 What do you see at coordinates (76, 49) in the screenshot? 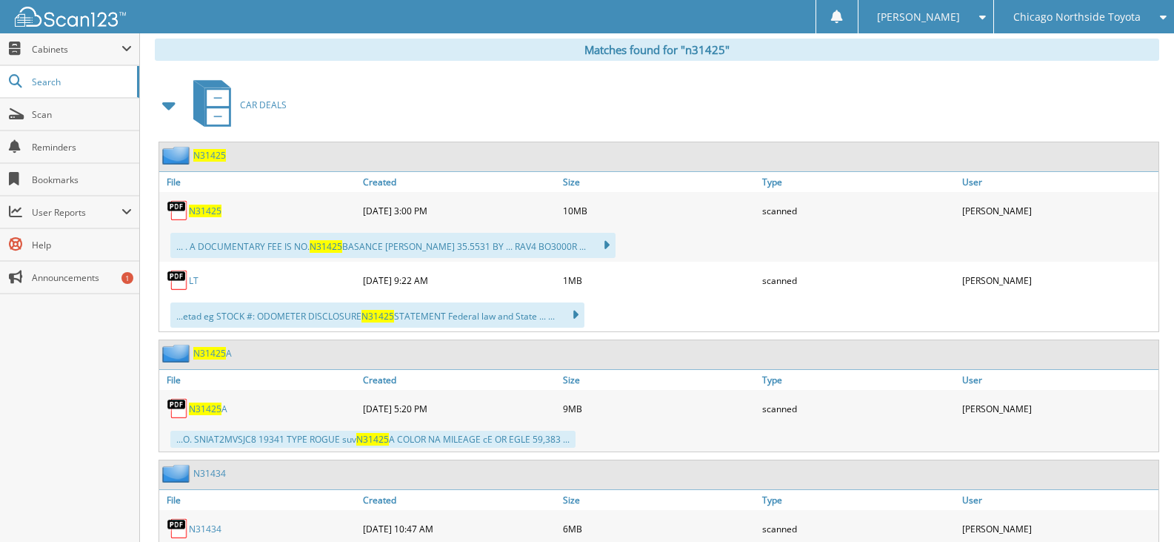
I see `span: Cabinets` at bounding box center [76, 49].